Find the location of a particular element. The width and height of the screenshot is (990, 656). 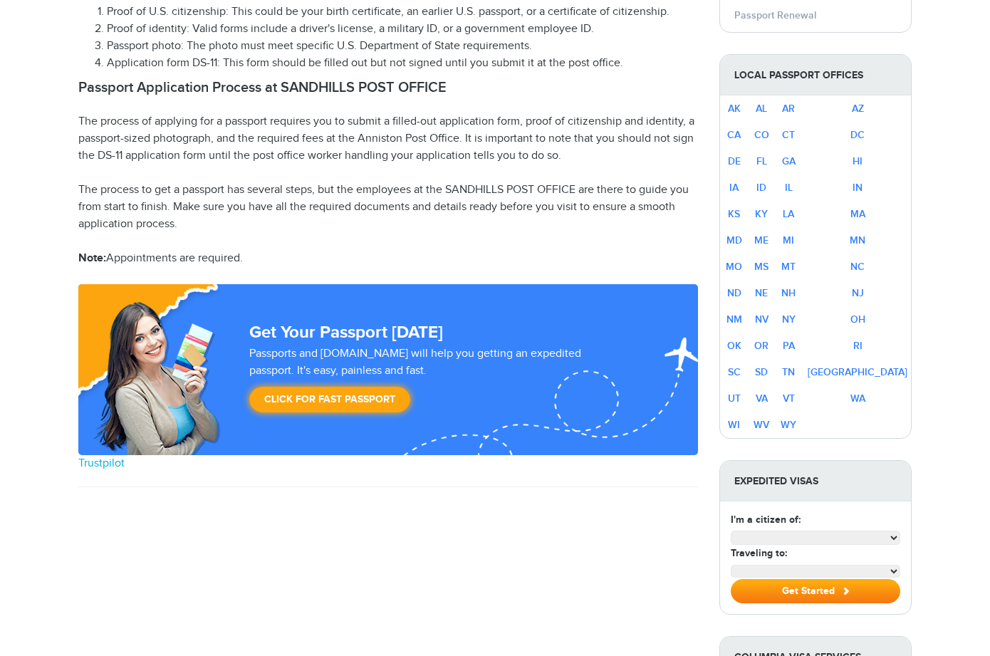

a: CO is located at coordinates (762, 135).